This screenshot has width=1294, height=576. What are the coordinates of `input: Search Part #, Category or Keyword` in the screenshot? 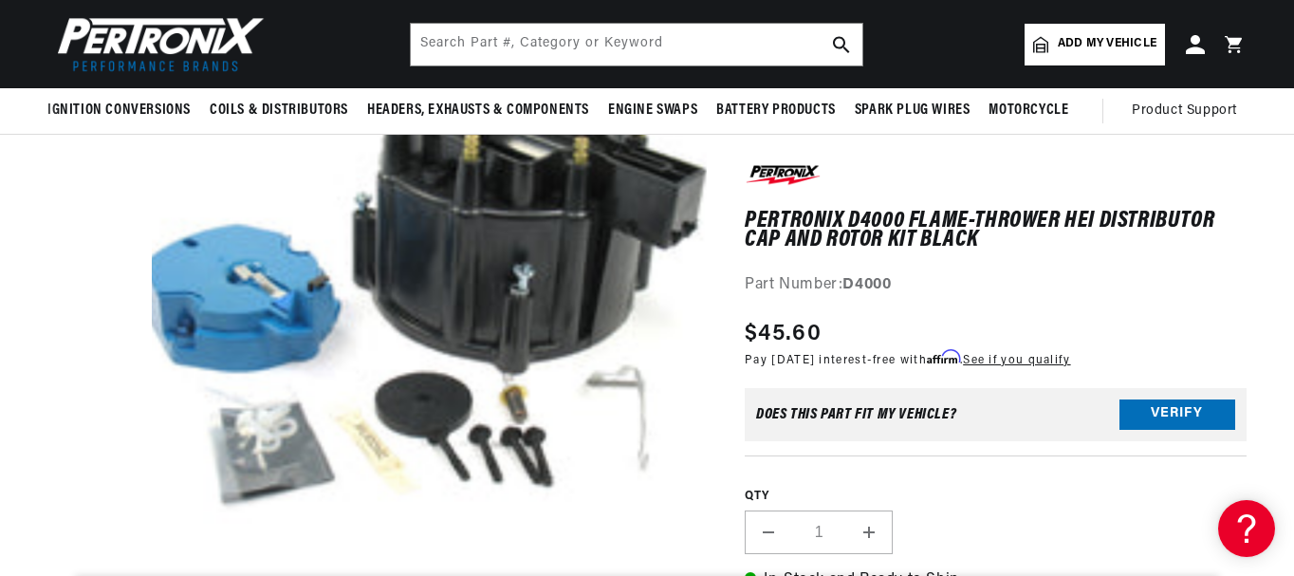 It's located at (637, 45).